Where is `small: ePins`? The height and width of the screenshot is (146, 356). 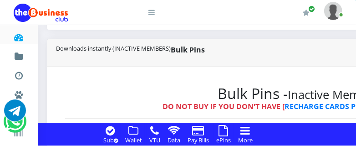 small: ePins is located at coordinates (223, 140).